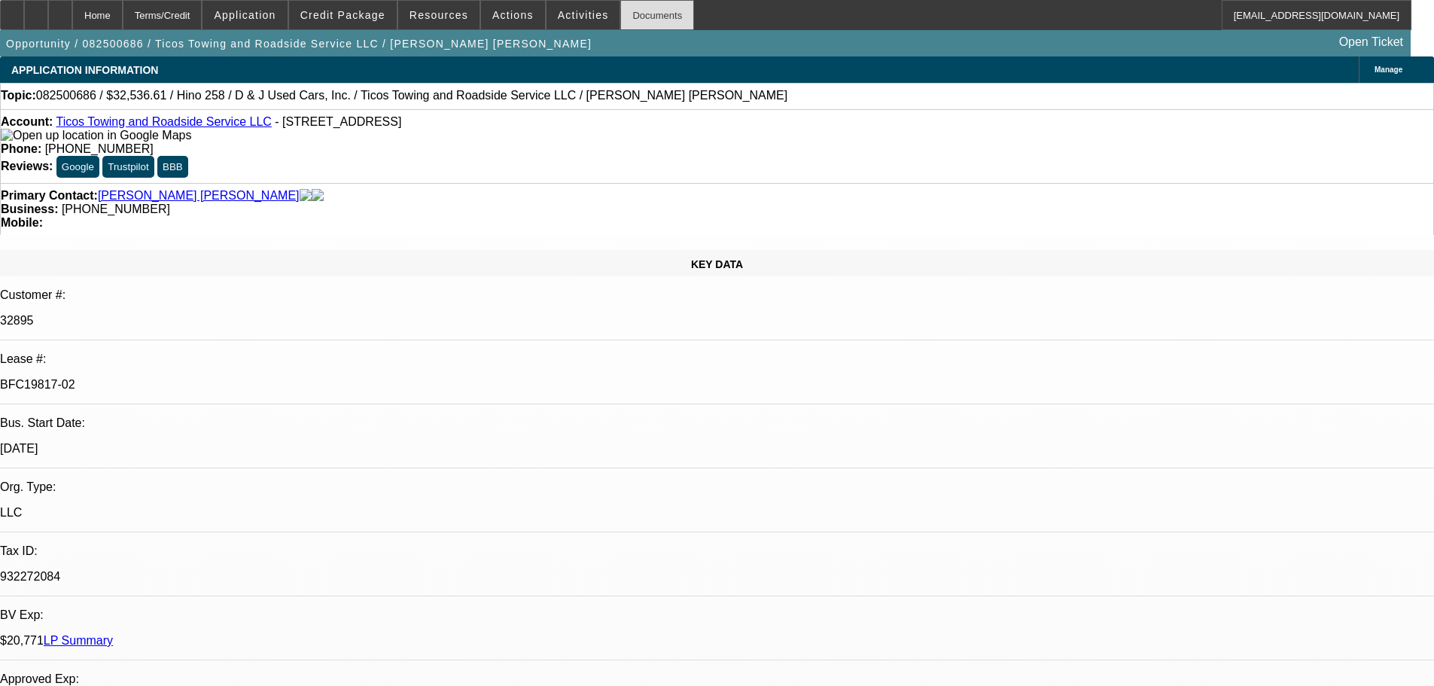 The width and height of the screenshot is (1434, 686). Describe the element at coordinates (439, 15) in the screenshot. I see `span: Resources` at that location.